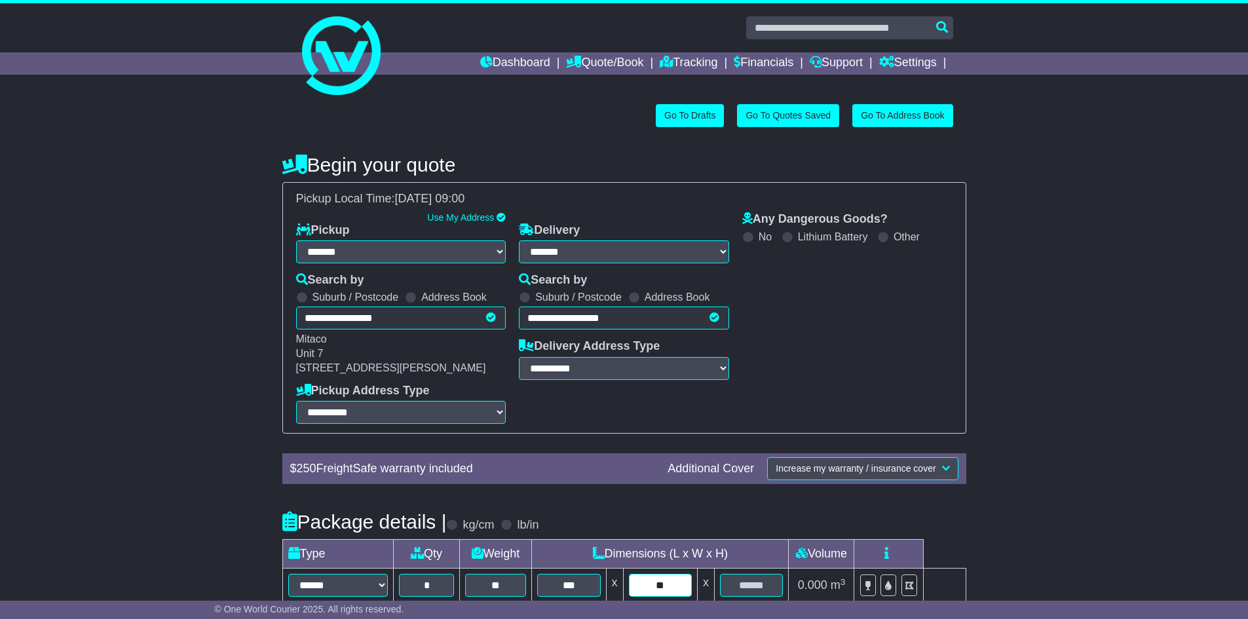  Describe the element at coordinates (495, 554) in the screenshot. I see `td: Weight` at that location.